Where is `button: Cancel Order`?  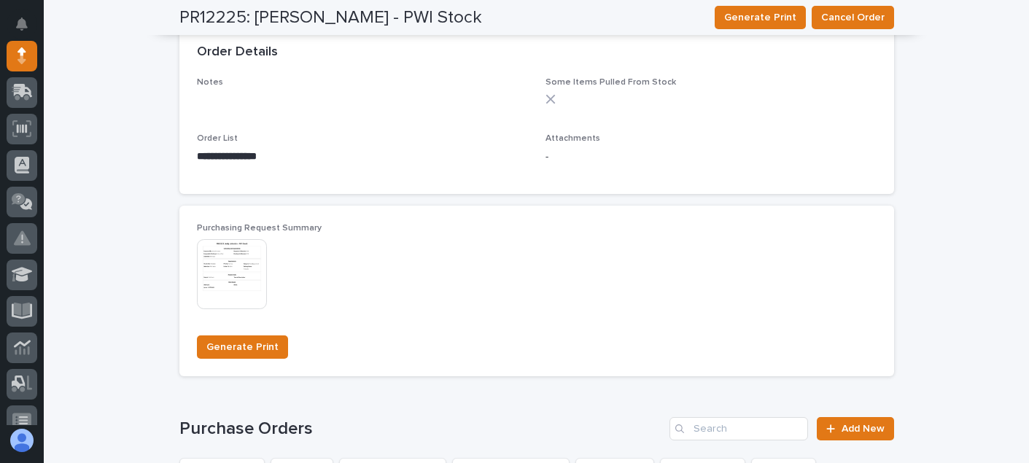
button: Cancel Order is located at coordinates (852, 17).